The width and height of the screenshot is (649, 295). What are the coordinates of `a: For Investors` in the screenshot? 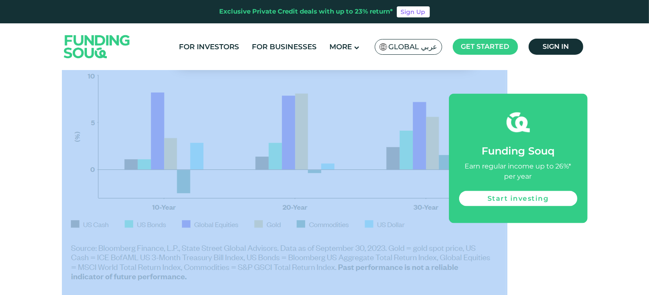 It's located at (209, 47).